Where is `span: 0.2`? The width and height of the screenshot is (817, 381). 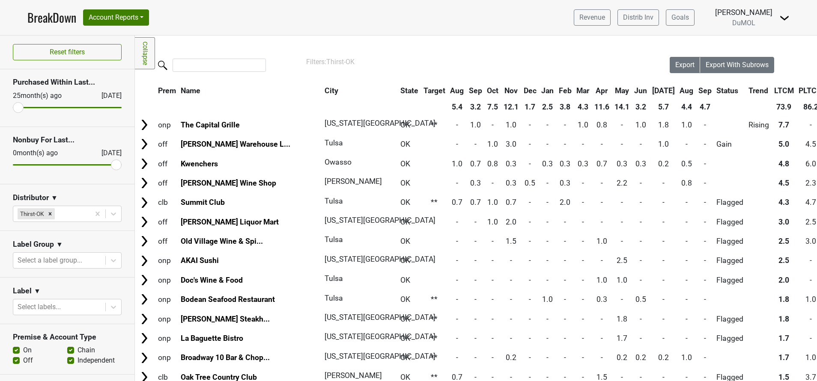
span: 0.2 is located at coordinates (663, 164).